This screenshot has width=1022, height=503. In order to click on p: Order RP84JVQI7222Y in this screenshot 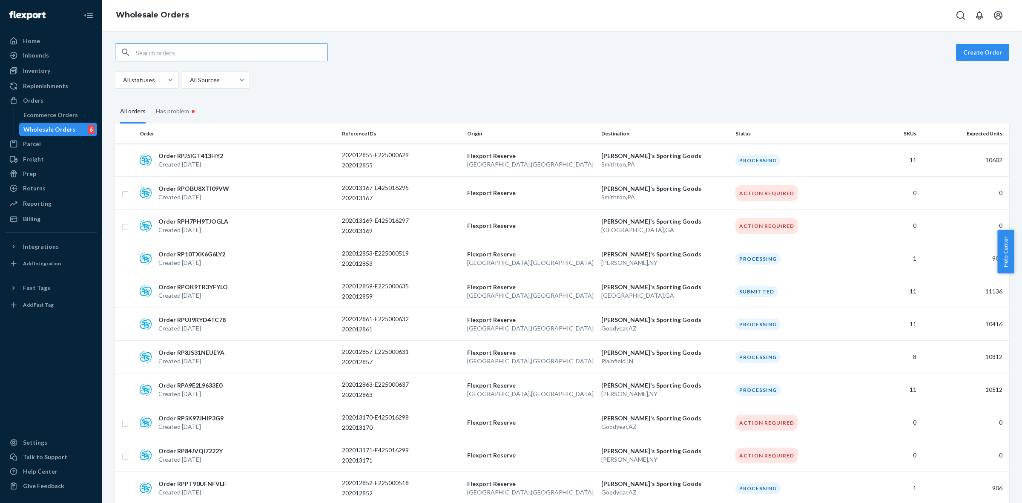, I will do `click(190, 451)`.